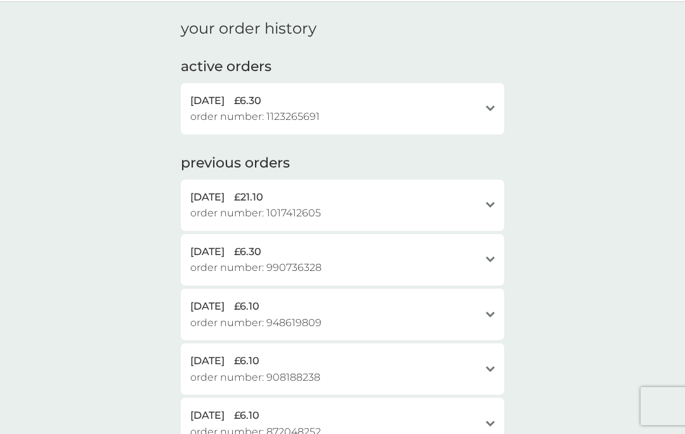  What do you see at coordinates (255, 213) in the screenshot?
I see `span: order number: 1017412605` at bounding box center [255, 213].